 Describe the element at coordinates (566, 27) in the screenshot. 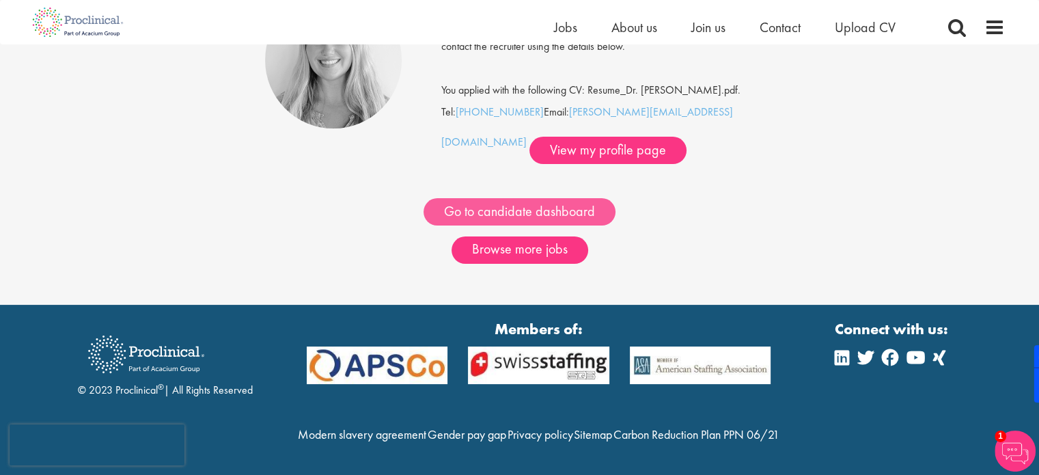

I see `span: Jobs` at that location.